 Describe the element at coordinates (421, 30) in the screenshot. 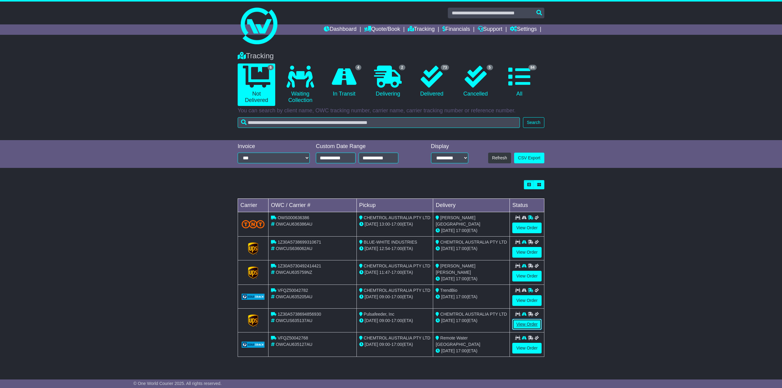

I see `a: Tracking` at that location.